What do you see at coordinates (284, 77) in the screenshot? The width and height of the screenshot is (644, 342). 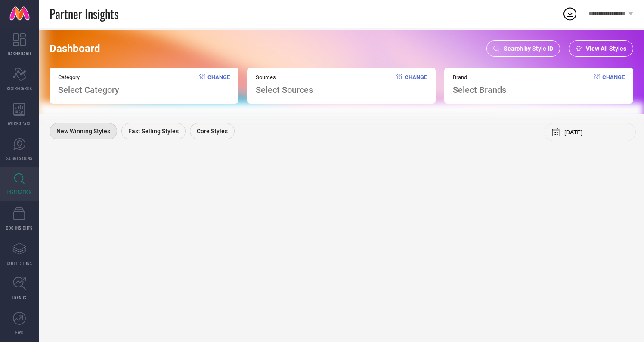 I see `span: Sources` at bounding box center [284, 77].